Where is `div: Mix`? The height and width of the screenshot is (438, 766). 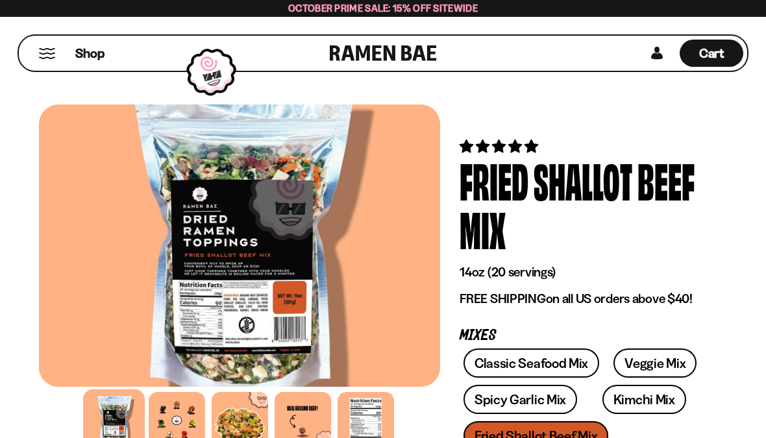
div: Mix is located at coordinates (482, 229).